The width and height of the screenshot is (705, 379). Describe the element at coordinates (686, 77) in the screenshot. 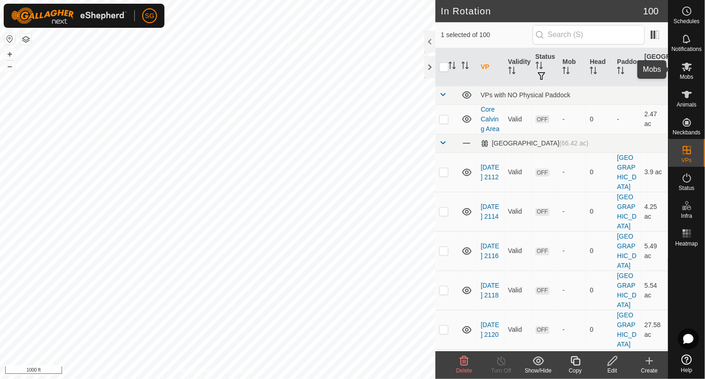

I see `span: Mobs` at that location.